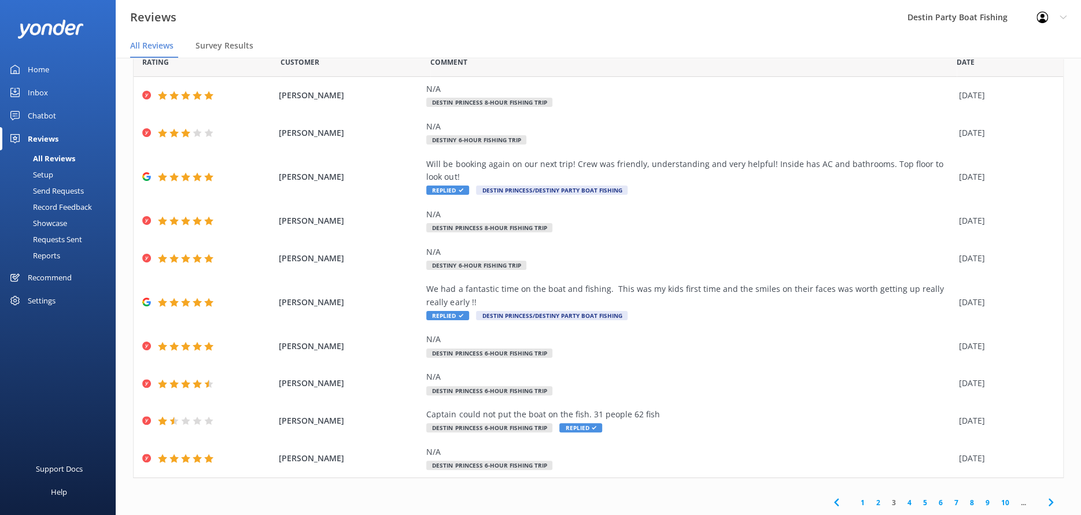 The height and width of the screenshot is (515, 1081). Describe the element at coordinates (42, 301) in the screenshot. I see `div: Settings` at that location.